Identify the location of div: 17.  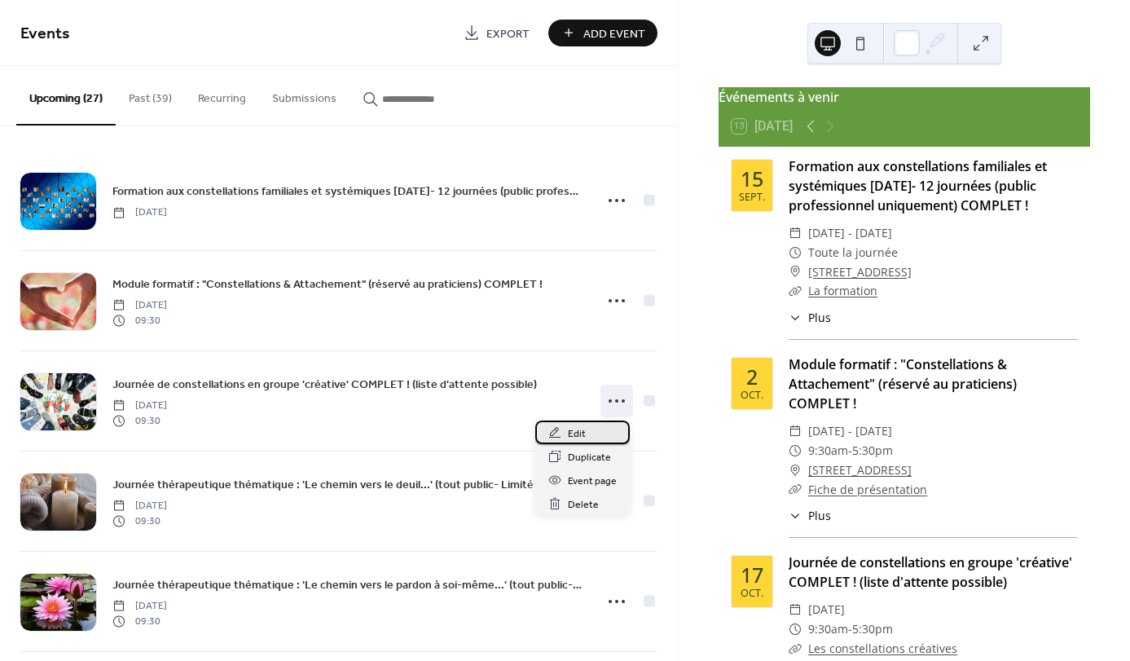
(752, 574).